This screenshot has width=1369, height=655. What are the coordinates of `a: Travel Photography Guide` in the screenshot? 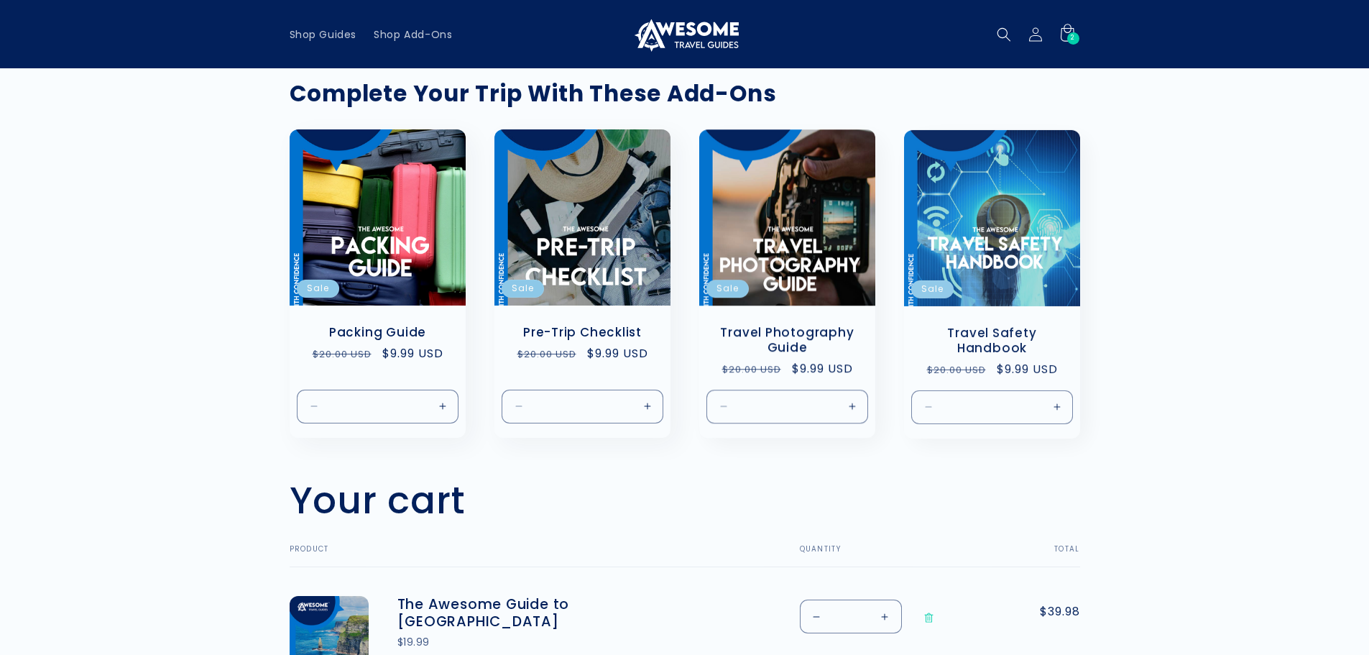 It's located at (787, 340).